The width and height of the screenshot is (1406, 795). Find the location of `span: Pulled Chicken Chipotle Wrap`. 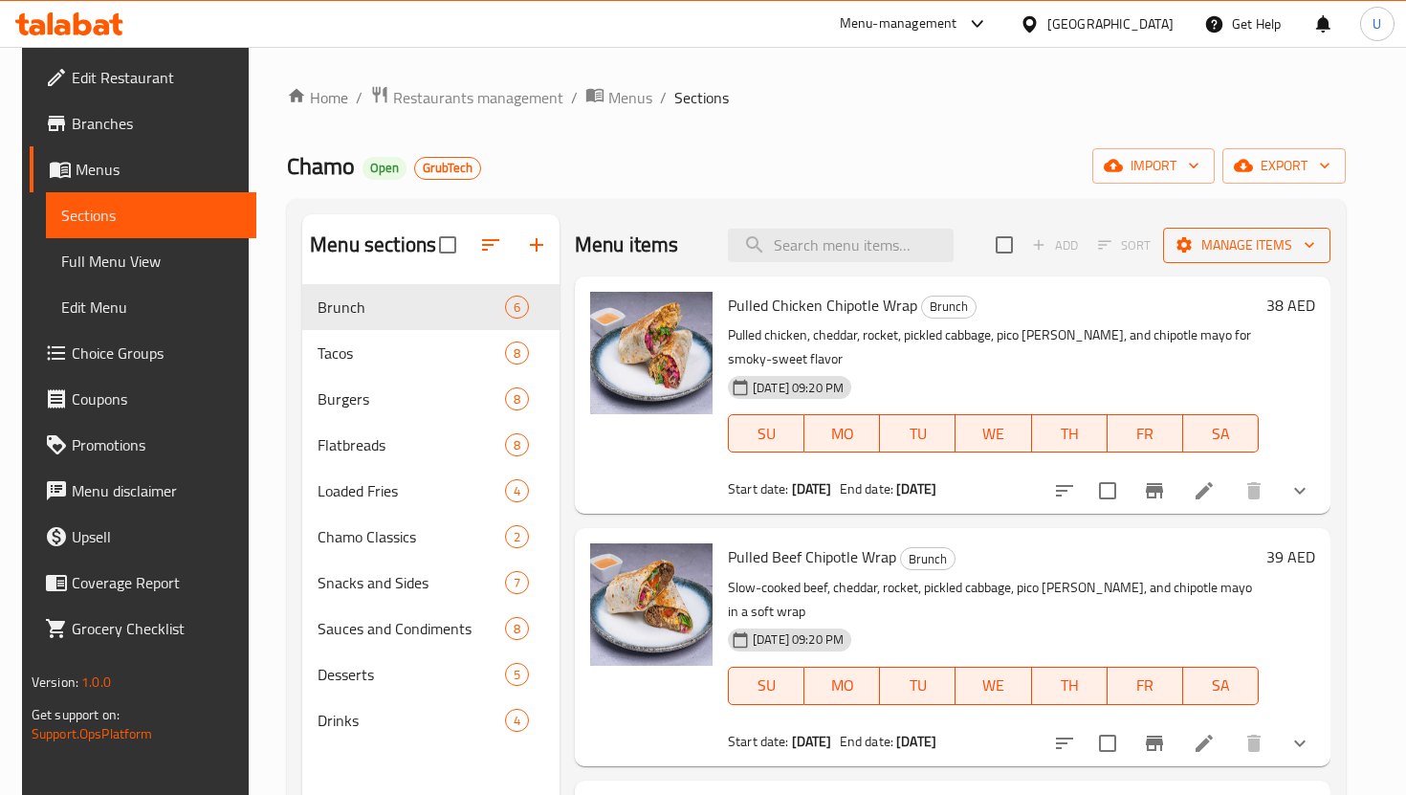

span: Pulled Chicken Chipotle Wrap is located at coordinates (822, 305).